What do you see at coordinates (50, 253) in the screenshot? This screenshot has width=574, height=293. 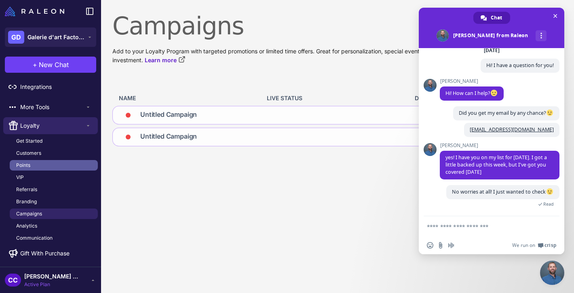 I see `a: Gift With Purchase` at bounding box center [50, 253].